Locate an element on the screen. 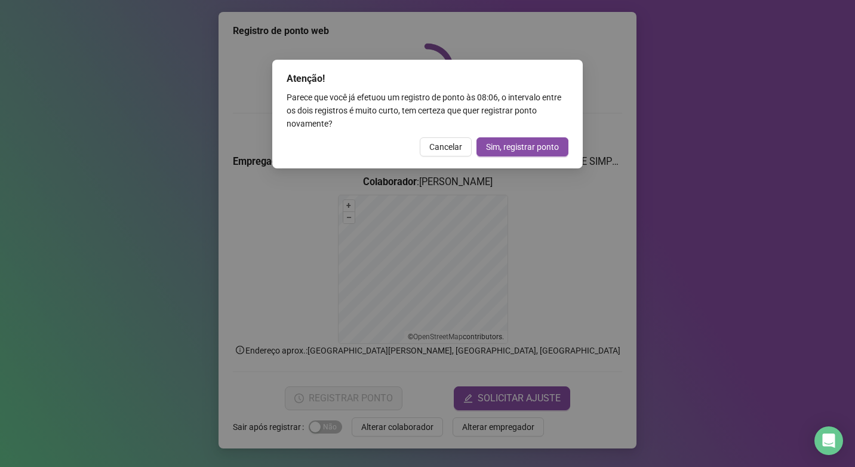 The height and width of the screenshot is (467, 855). span: Cancelar is located at coordinates (445, 147).